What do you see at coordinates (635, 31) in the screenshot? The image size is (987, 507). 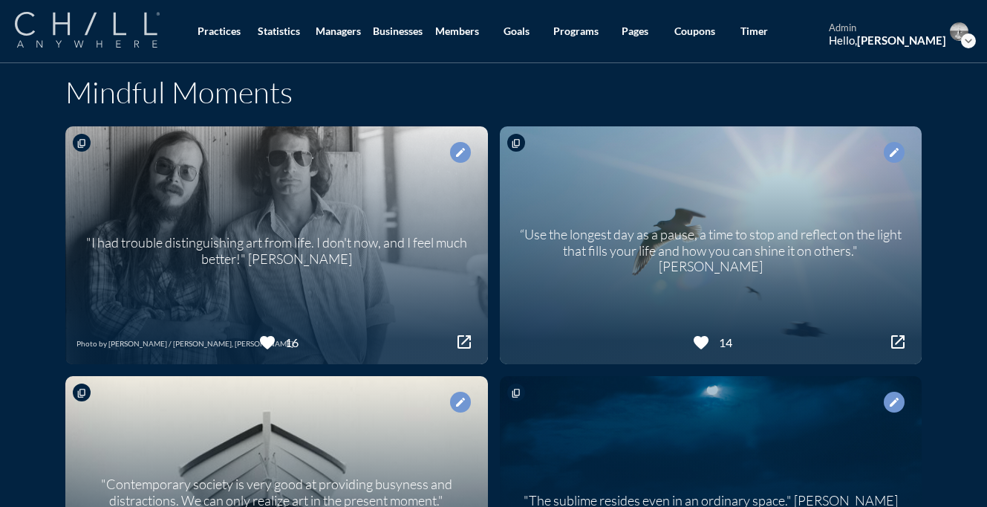 I see `div: Pages` at bounding box center [635, 31].